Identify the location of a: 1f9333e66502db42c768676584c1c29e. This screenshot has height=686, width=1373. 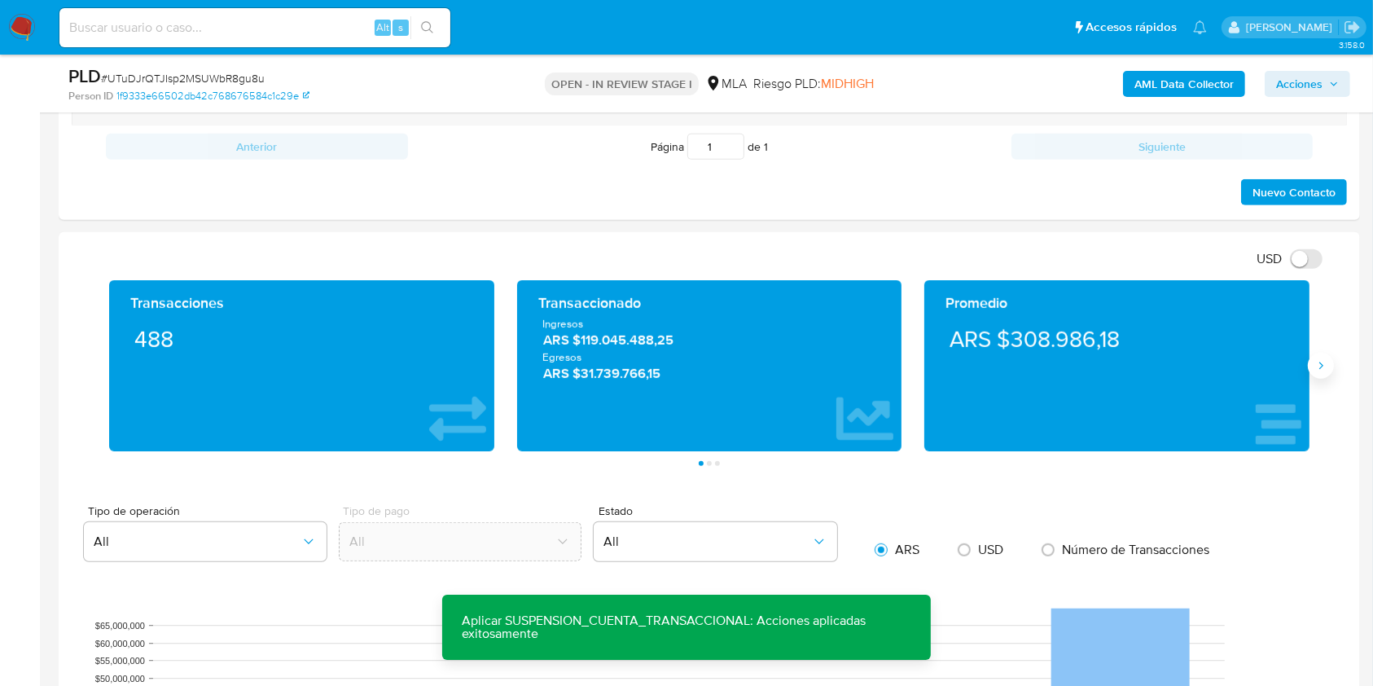
(213, 96).